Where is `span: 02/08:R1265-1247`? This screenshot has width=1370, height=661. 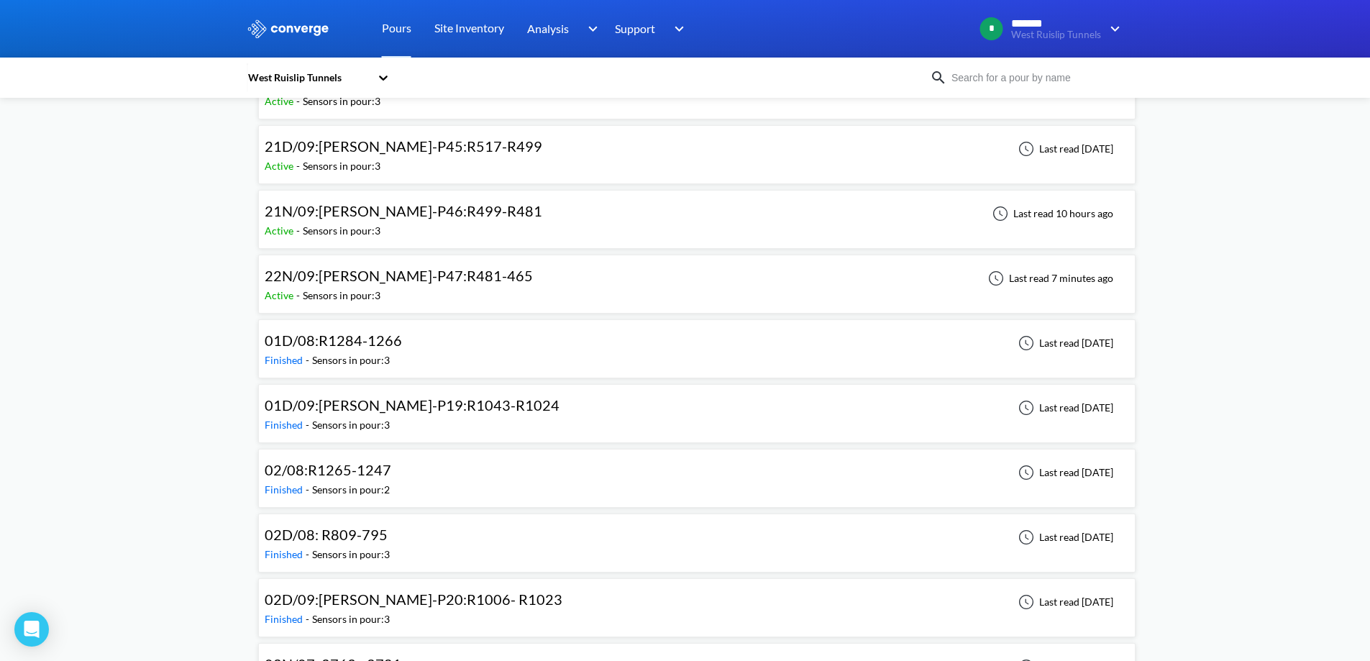
span: 02/08:R1265-1247 is located at coordinates (328, 470).